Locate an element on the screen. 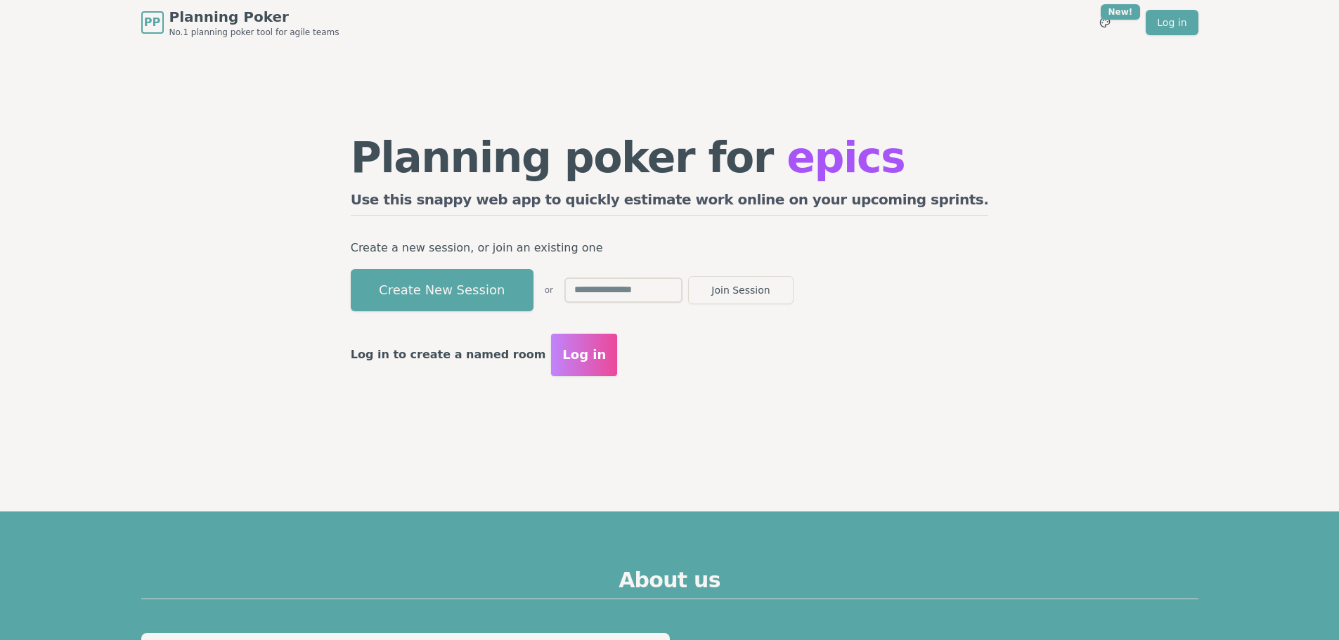 The height and width of the screenshot is (640, 1339). h2: Use this snappy web app to quickly estimate work online on your upcoming sprints. is located at coordinates (670, 202).